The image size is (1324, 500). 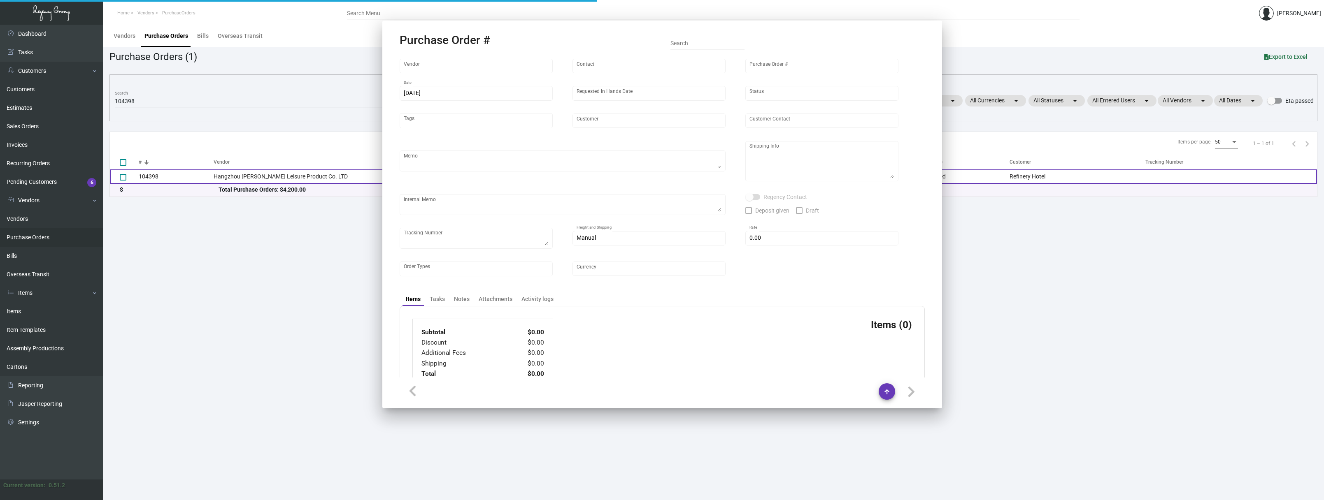 I want to click on span: Deposit given, so click(x=772, y=211).